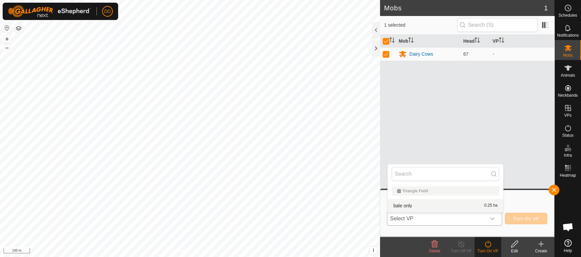 This screenshot has width=581, height=257. Describe the element at coordinates (446, 174) in the screenshot. I see `input: Search` at that location.